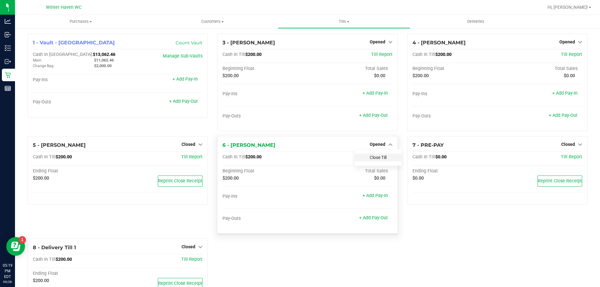 The height and width of the screenshot is (287, 600). What do you see at coordinates (476, 22) in the screenshot?
I see `a: Deliveries` at bounding box center [476, 22].